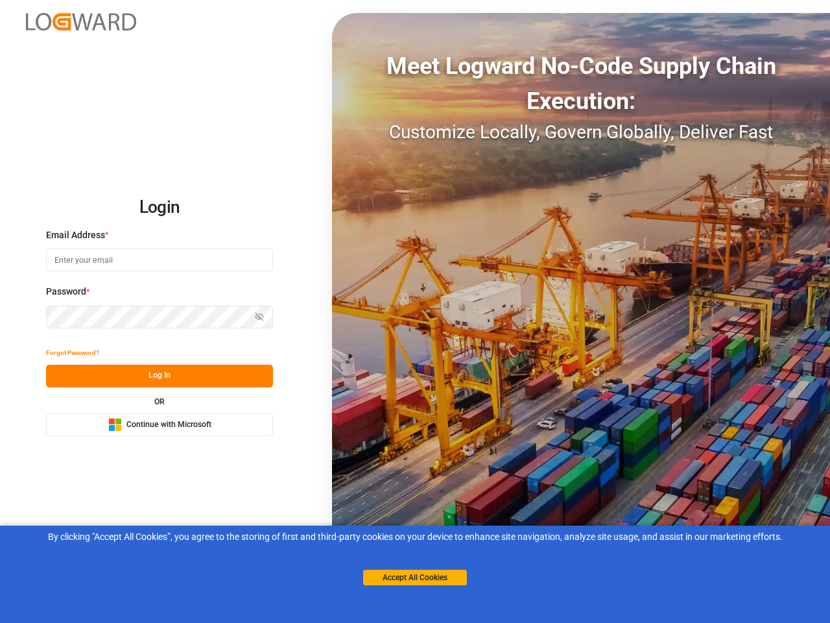  I want to click on button: Continue with Microsoft, so click(160, 424).